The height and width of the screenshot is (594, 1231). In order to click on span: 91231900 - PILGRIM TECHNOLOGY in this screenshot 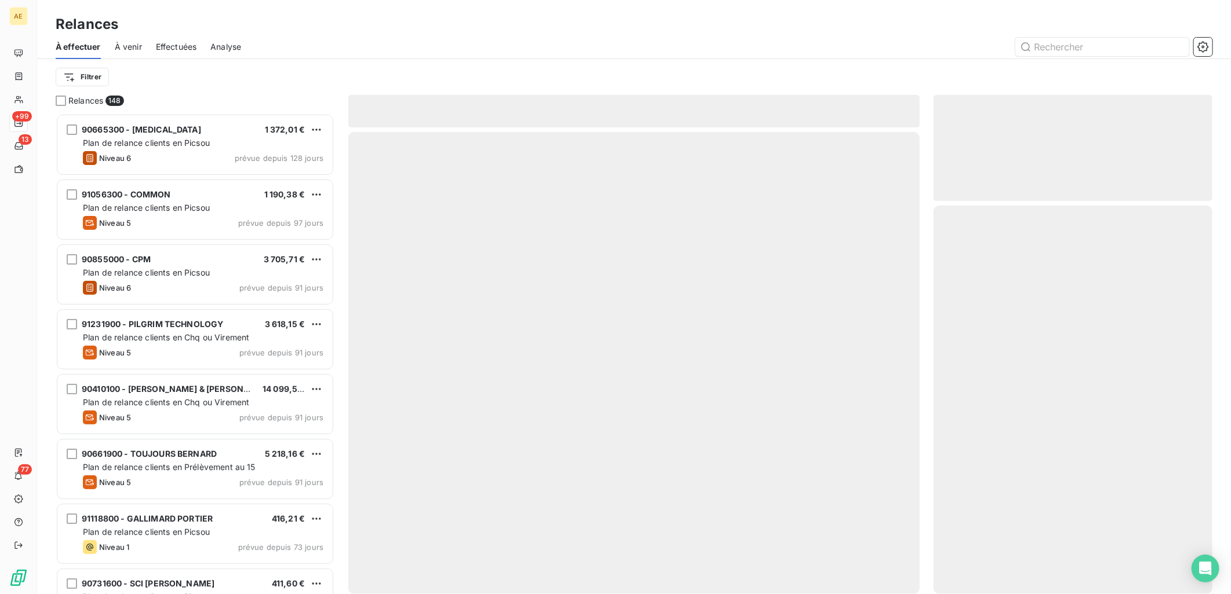, I will do `click(152, 324)`.